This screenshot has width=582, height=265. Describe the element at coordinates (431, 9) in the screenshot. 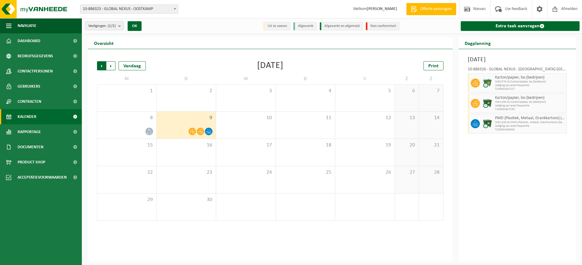

I see `a: Offerte aanvragen` at that location.